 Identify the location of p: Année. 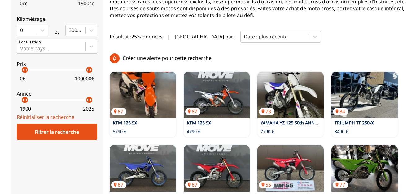
(57, 94).